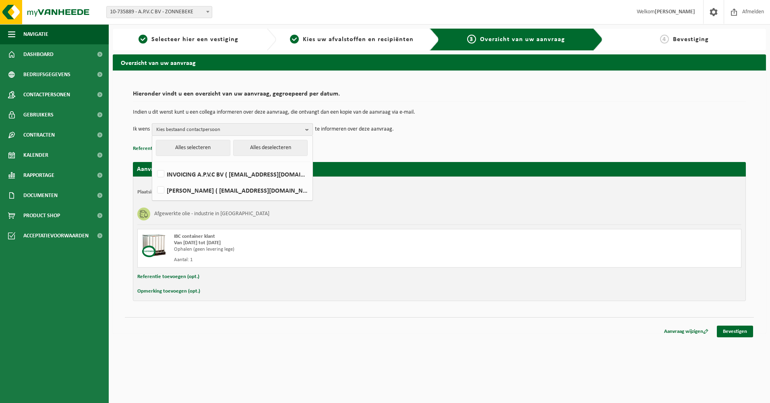  What do you see at coordinates (686, 331) in the screenshot?
I see `a: Aanvraag wijzigen` at bounding box center [686, 331].